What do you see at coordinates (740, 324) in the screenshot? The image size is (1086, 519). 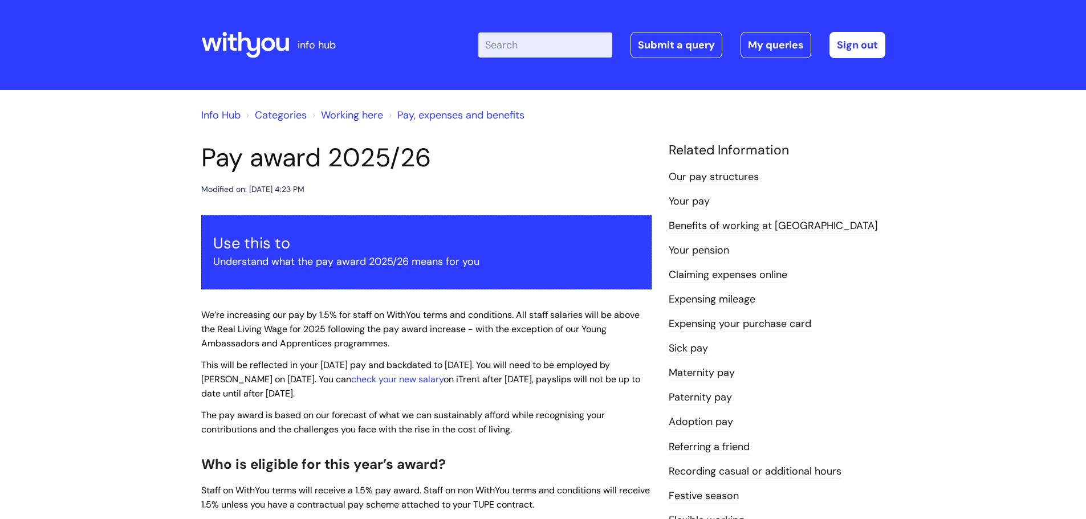 I see `a: Expensing your purchase card` at bounding box center [740, 324].